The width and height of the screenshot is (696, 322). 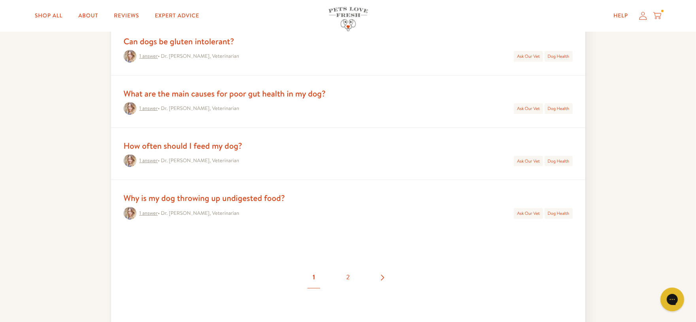 What do you see at coordinates (16, 15) in the screenshot?
I see `button: Gorgias live chat` at bounding box center [16, 15].